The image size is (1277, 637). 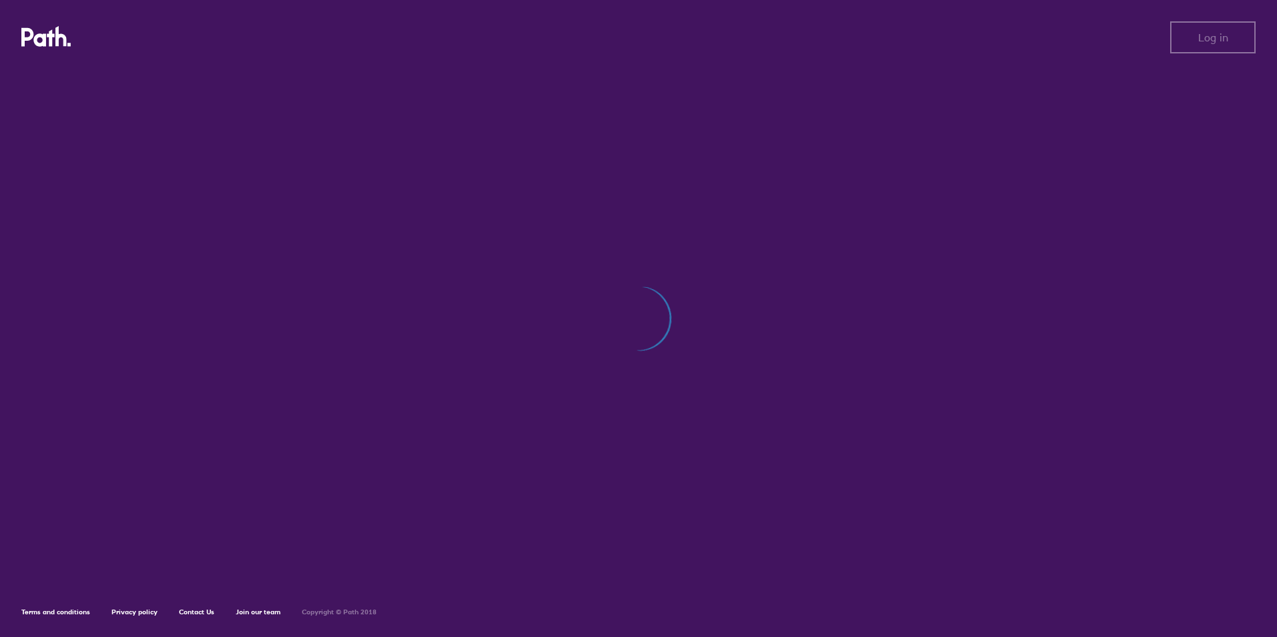 I want to click on a: Contact Us, so click(x=196, y=612).